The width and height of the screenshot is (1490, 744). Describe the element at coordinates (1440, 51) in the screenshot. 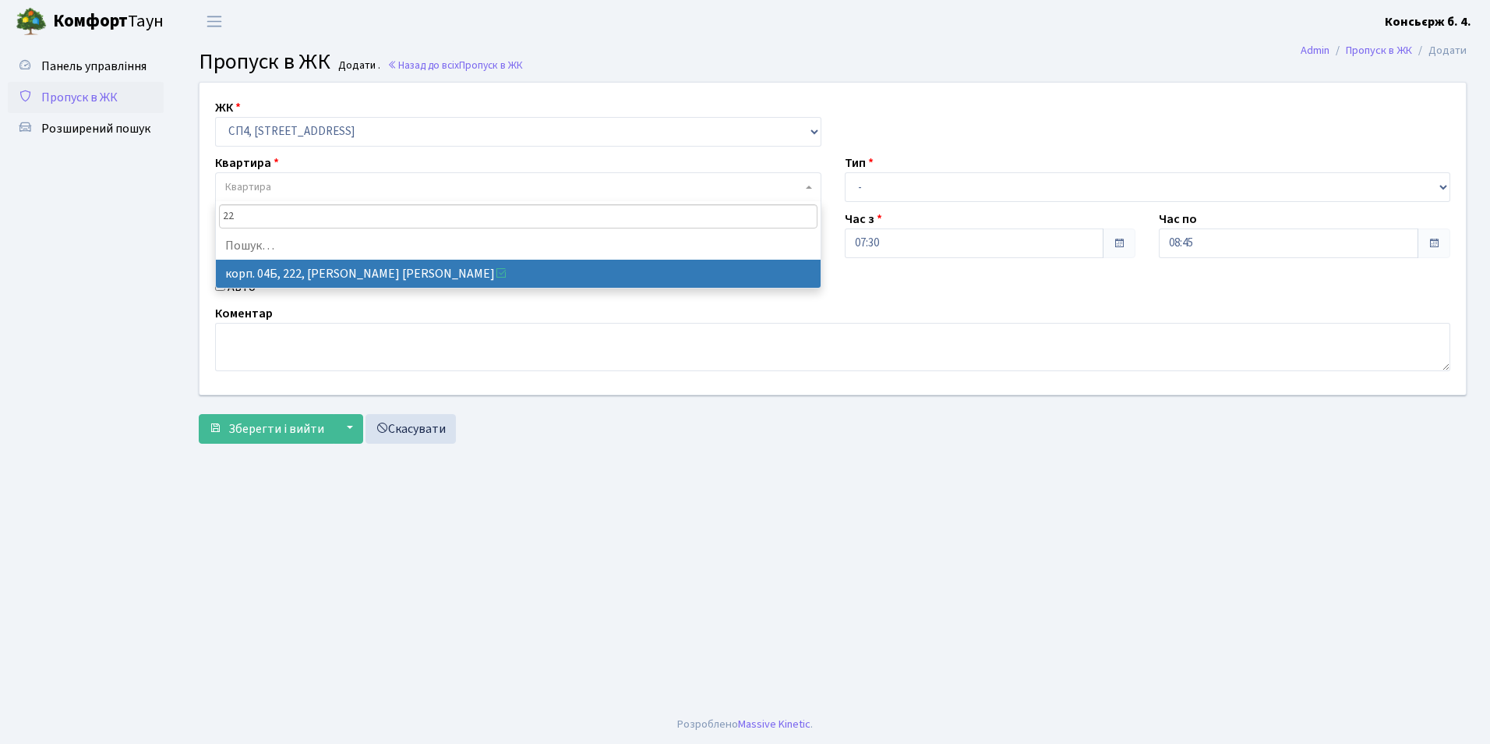

I see `li: Додати` at that location.